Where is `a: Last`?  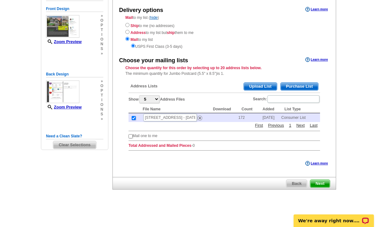
a: Last is located at coordinates (313, 125).